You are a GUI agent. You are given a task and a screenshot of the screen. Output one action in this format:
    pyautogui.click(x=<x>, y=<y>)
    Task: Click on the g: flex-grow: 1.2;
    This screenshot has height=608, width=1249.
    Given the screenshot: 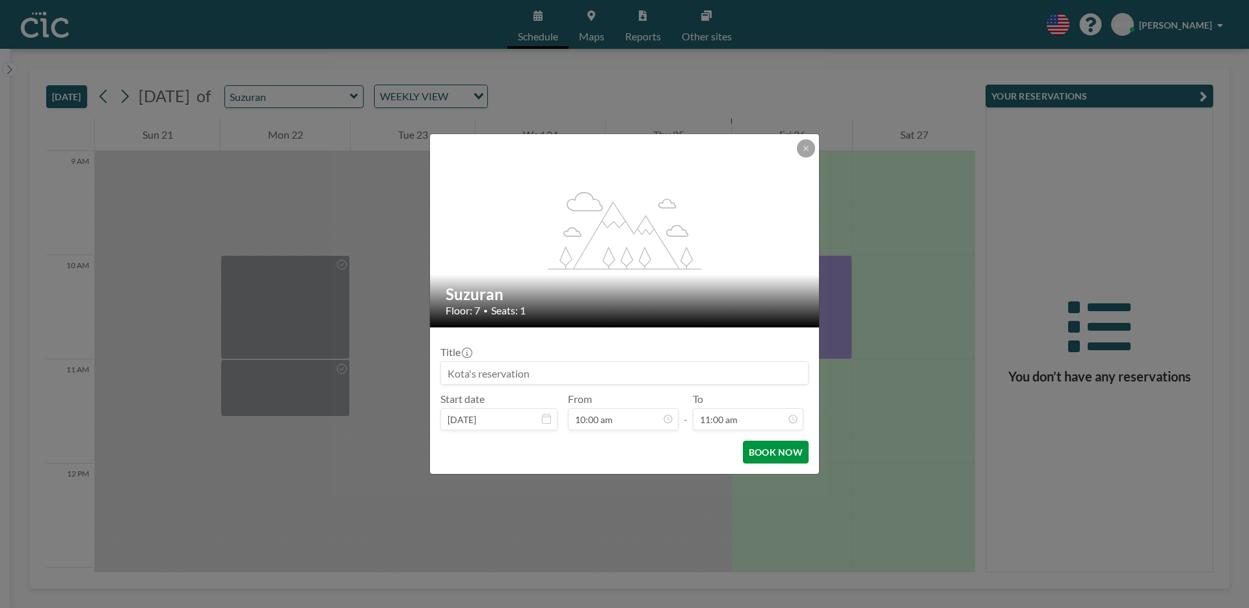 What is the action you would take?
    pyautogui.click(x=625, y=230)
    